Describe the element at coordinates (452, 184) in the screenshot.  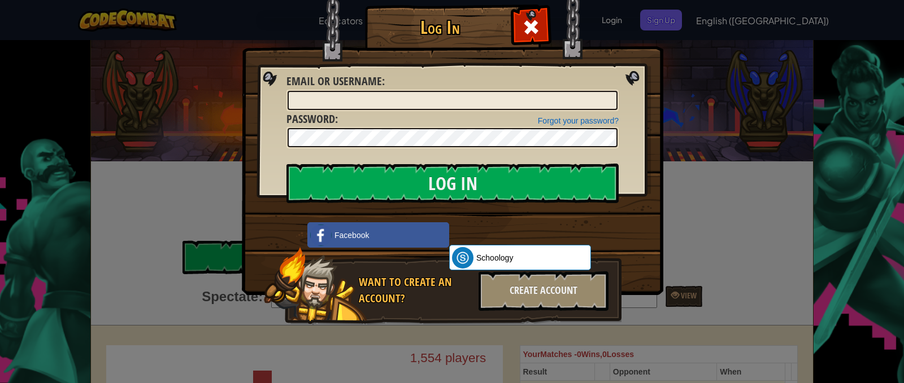
I see `input: Log In` at that location.